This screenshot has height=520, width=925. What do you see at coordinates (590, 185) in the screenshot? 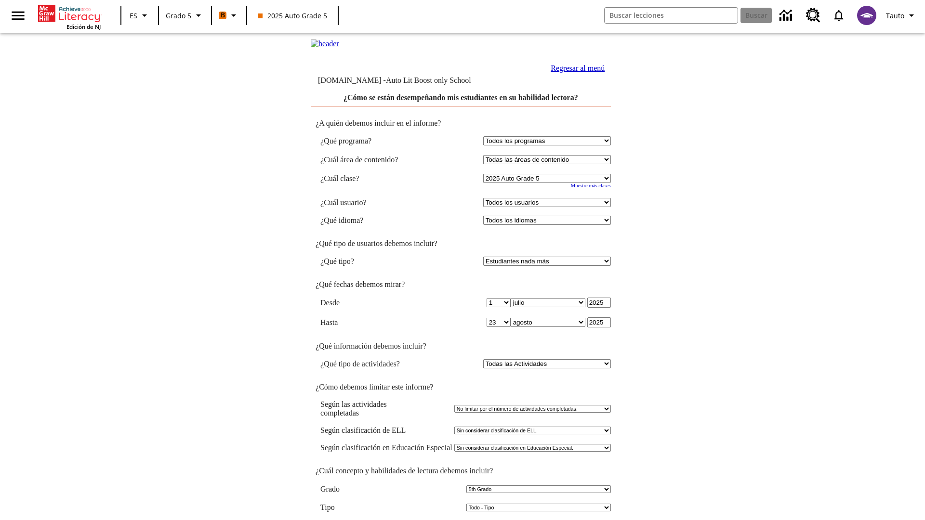
I see `a: Muestre más clases` at bounding box center [590, 185].